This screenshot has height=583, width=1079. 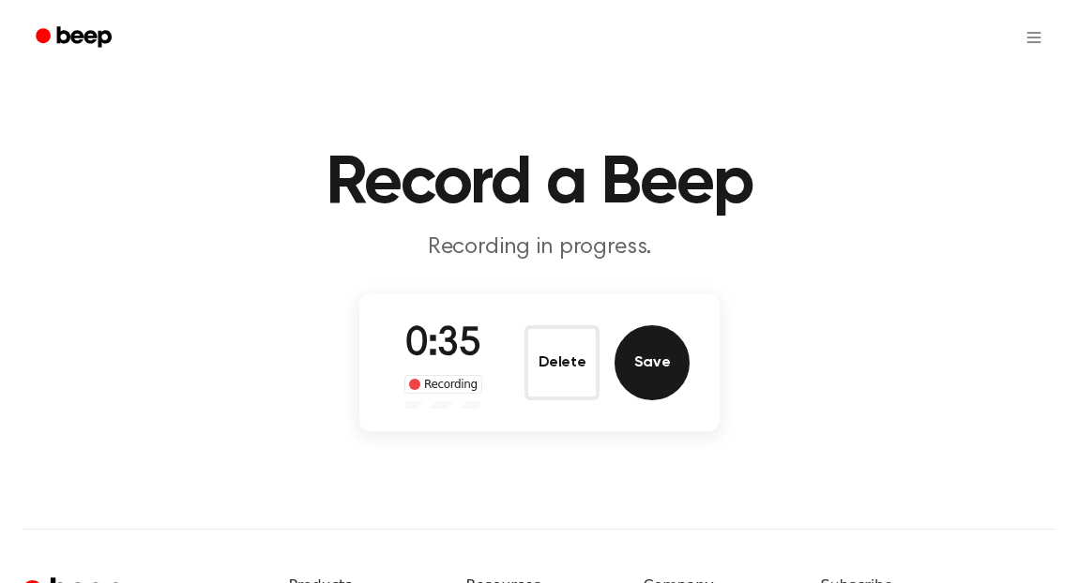 What do you see at coordinates (652, 363) in the screenshot?
I see `button: Save Audio Record` at bounding box center [652, 363].